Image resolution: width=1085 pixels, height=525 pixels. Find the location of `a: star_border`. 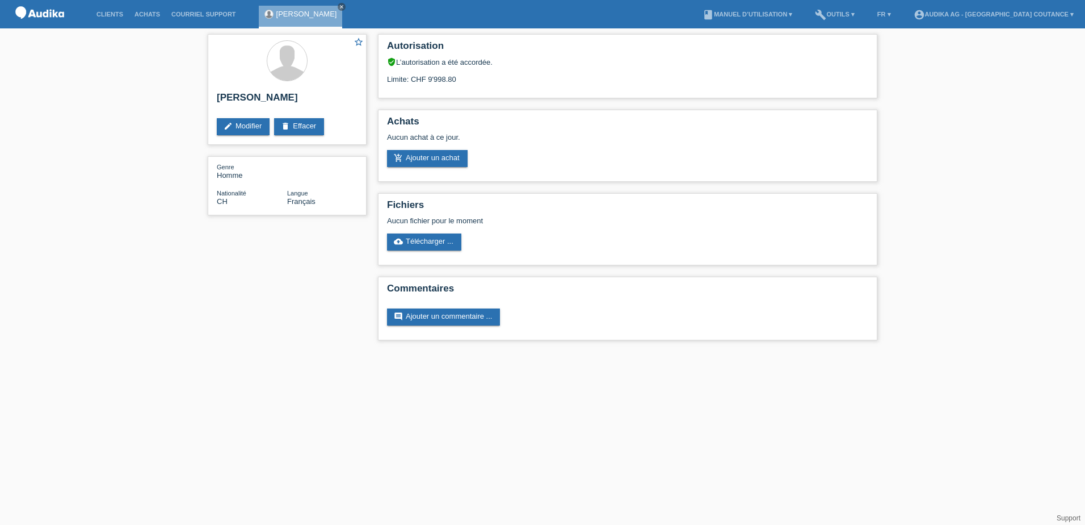

a: star_border is located at coordinates (359, 43).